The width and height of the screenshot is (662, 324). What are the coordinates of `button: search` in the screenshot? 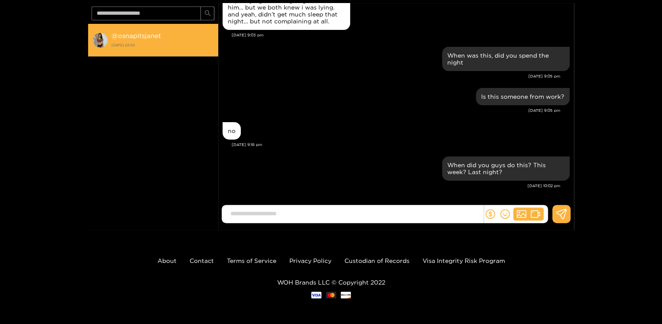 It's located at (207, 13).